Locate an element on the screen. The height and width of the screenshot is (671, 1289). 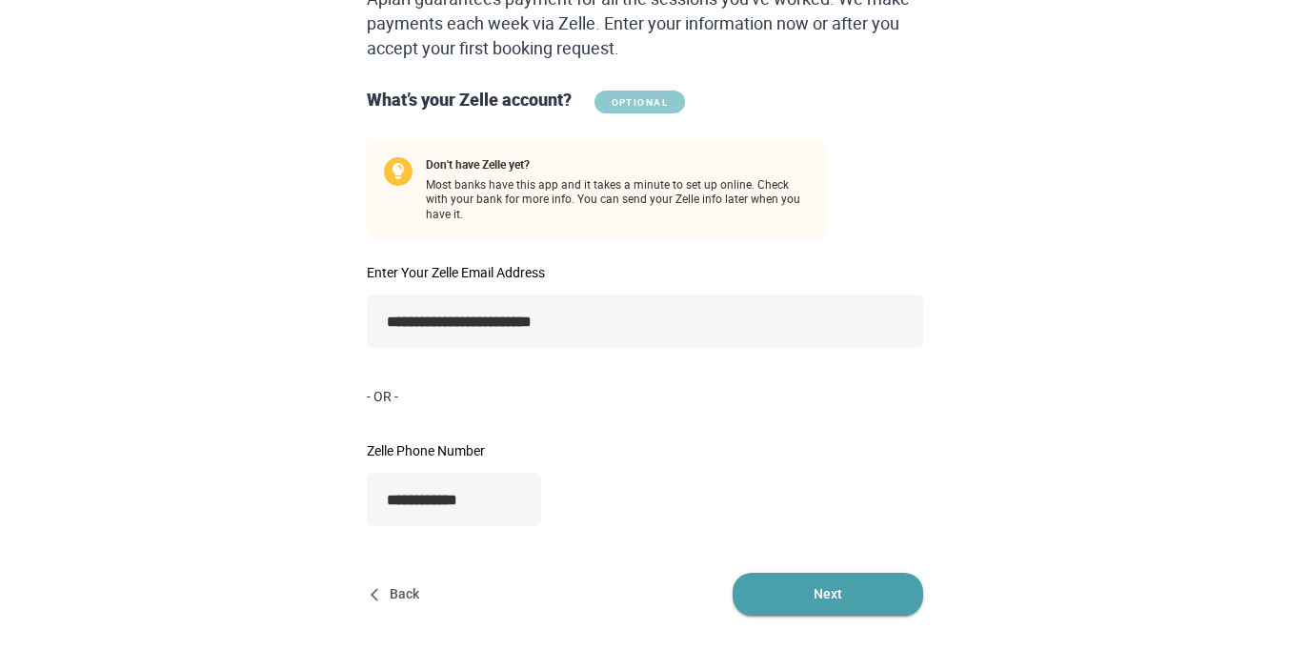
span: Don't have Zelle yet? is located at coordinates (618, 165).